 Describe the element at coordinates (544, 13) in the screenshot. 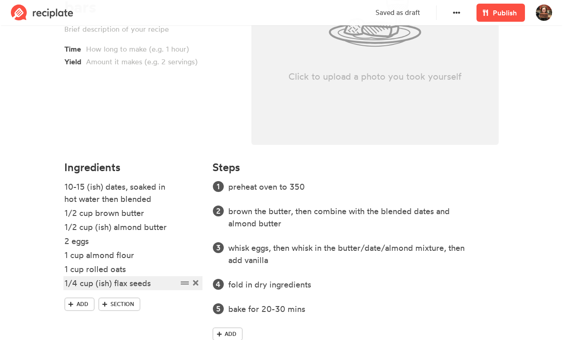

I see `img: User's avatar` at that location.